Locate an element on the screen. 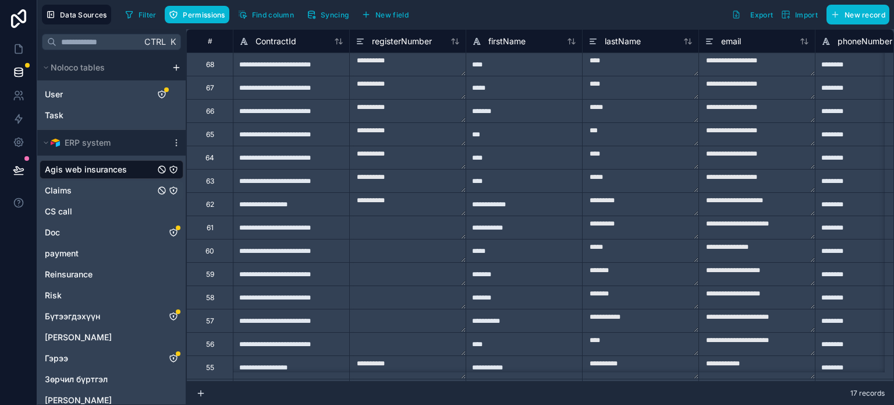  span: Filter is located at coordinates (147, 15).